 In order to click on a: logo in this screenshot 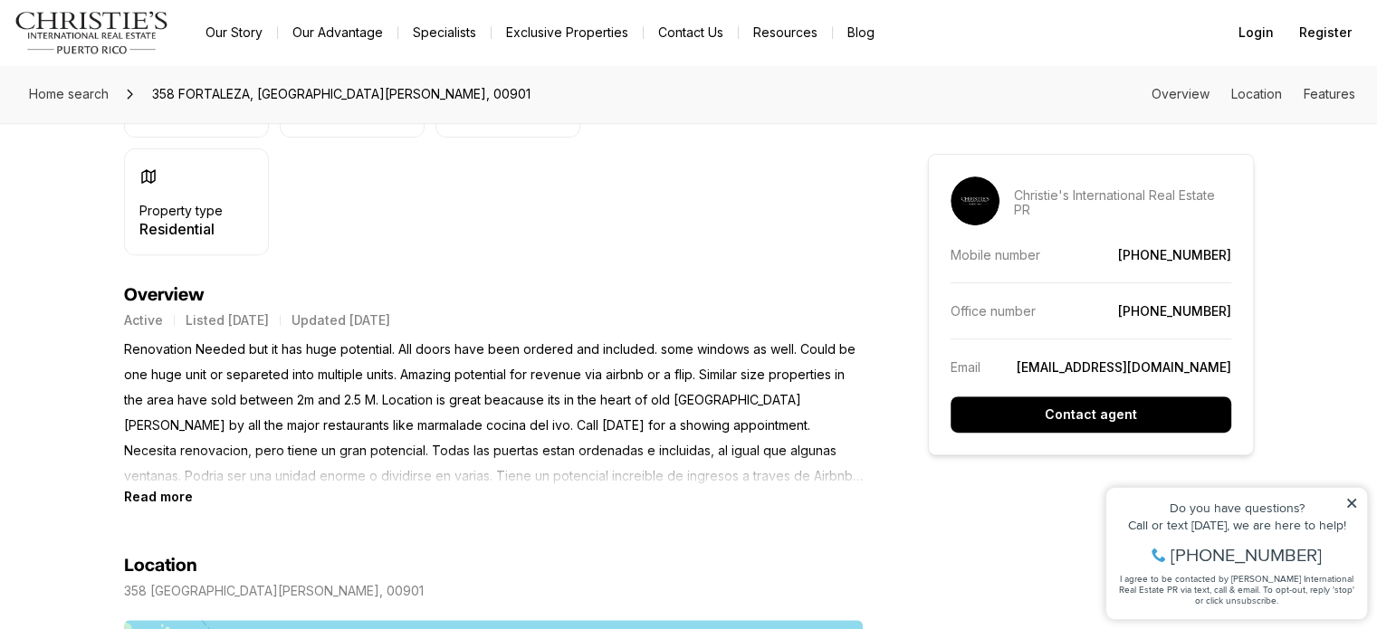, I will do `click(91, 33)`.